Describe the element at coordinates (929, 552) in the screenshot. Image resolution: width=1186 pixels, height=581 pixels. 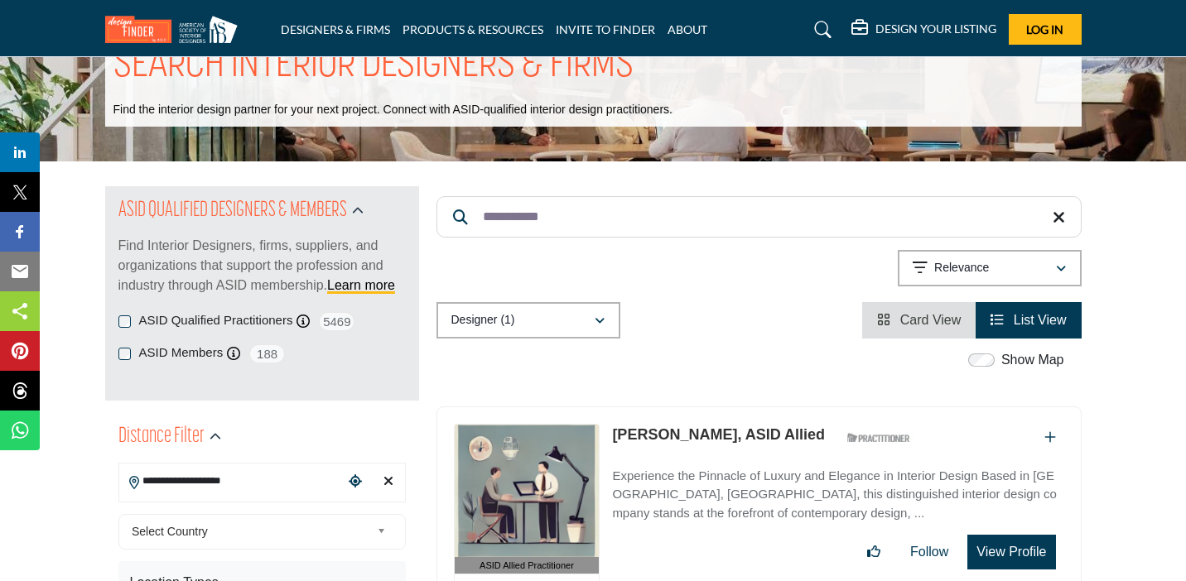
I see `button: Follow` at that location.